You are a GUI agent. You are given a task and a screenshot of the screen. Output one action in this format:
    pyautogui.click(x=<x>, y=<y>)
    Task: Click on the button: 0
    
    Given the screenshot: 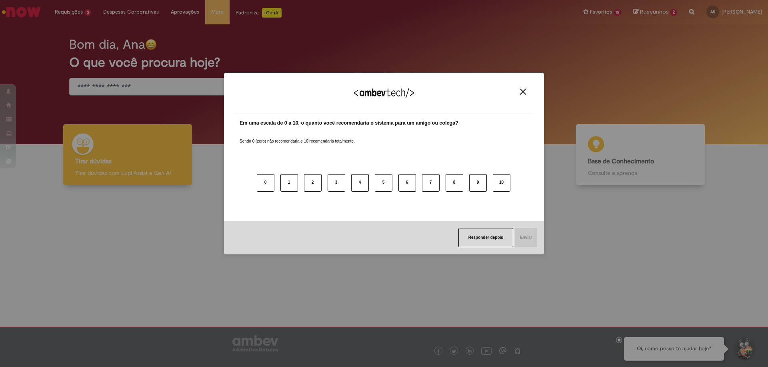 What is the action you would take?
    pyautogui.click(x=265, y=183)
    